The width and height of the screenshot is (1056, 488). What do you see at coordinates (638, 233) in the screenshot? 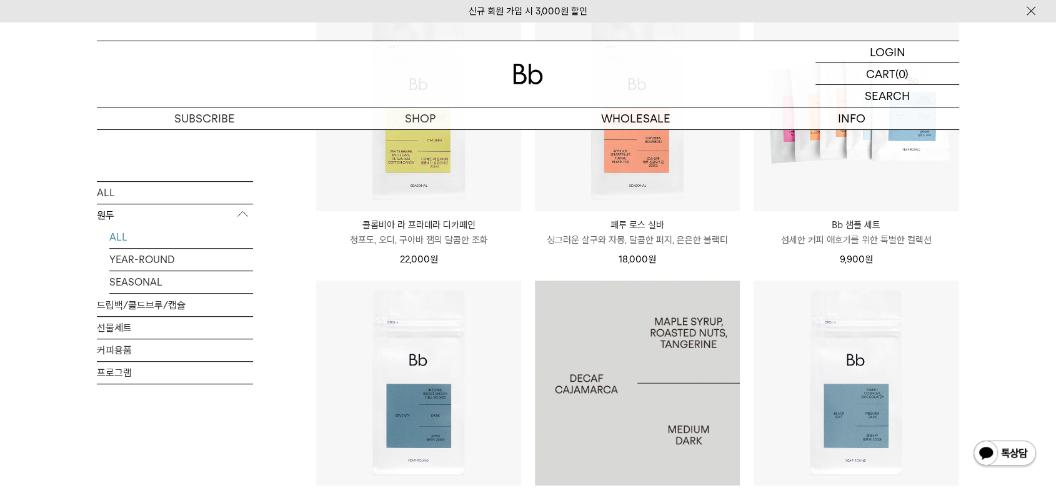
I see `a: 페루 로스 실바 싱그러운 살구와 자몽, 달콤한 퍼지, 은은한 블랙티` at bounding box center [638, 233].